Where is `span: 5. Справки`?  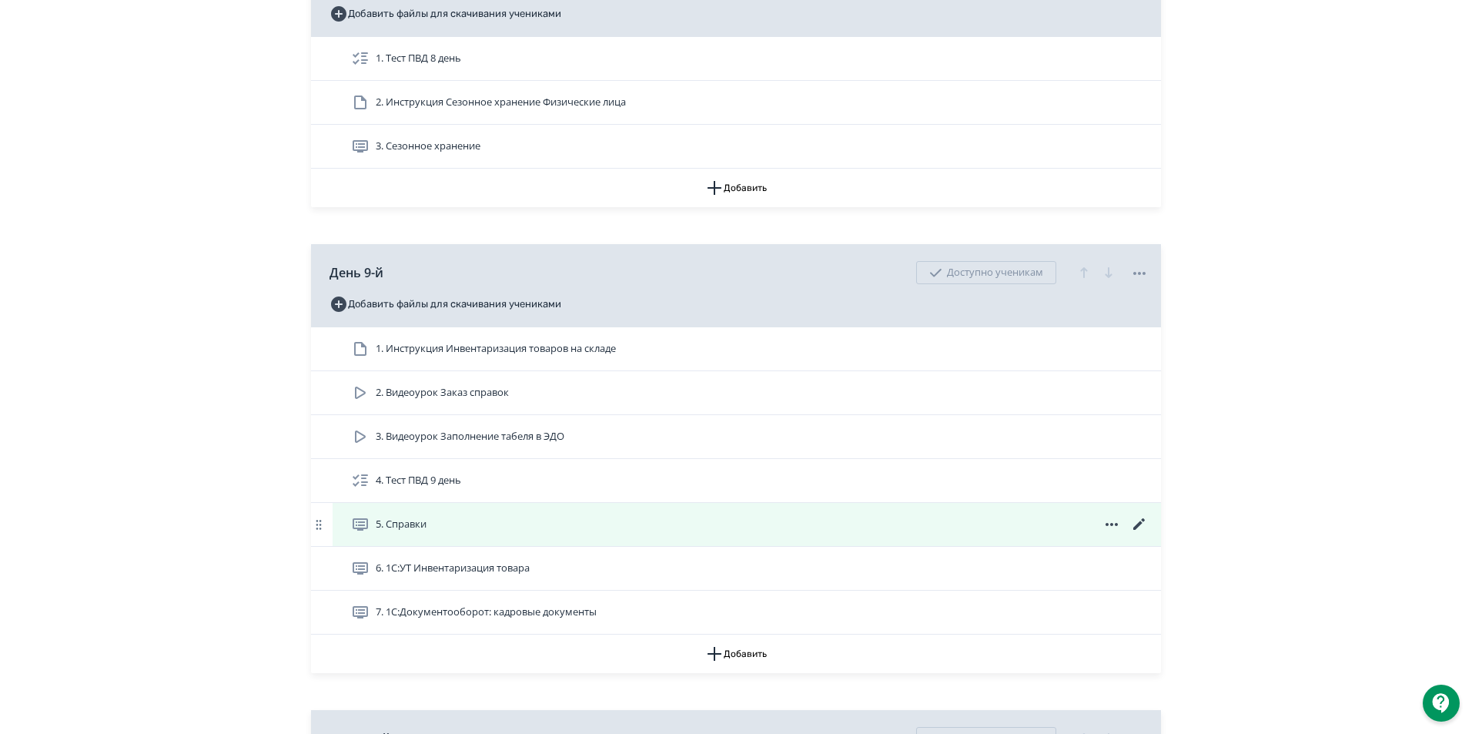
span: 5. Справки is located at coordinates (401, 524).